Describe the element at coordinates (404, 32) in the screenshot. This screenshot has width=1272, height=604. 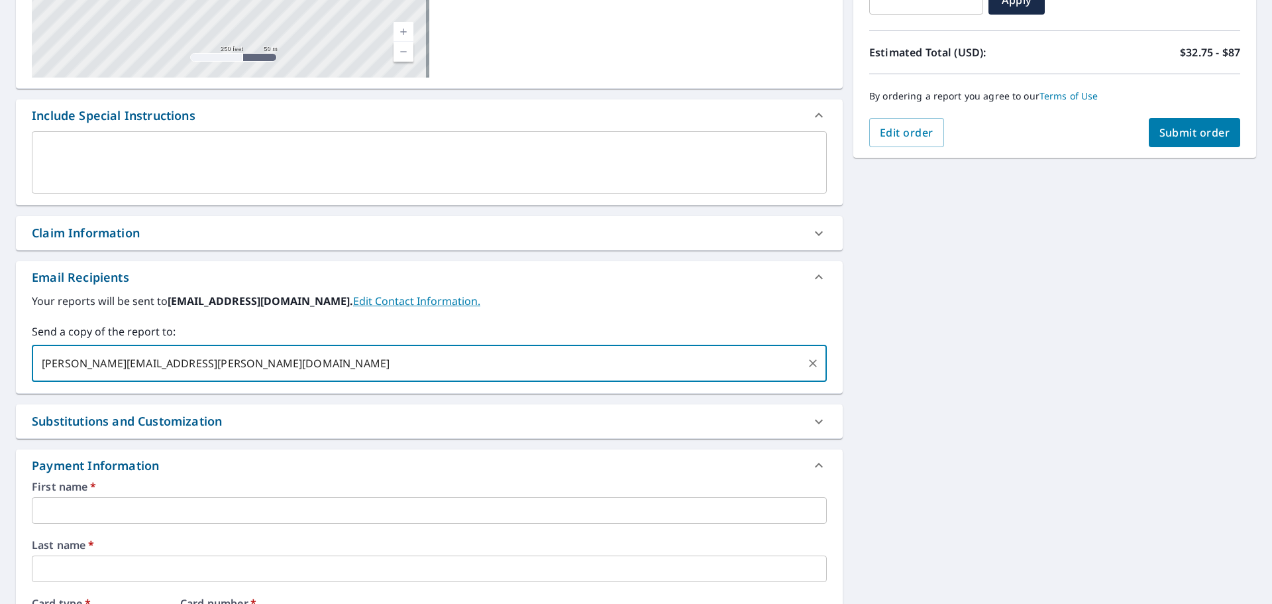
I see `a: Current Level 17, Zoom In` at that location.